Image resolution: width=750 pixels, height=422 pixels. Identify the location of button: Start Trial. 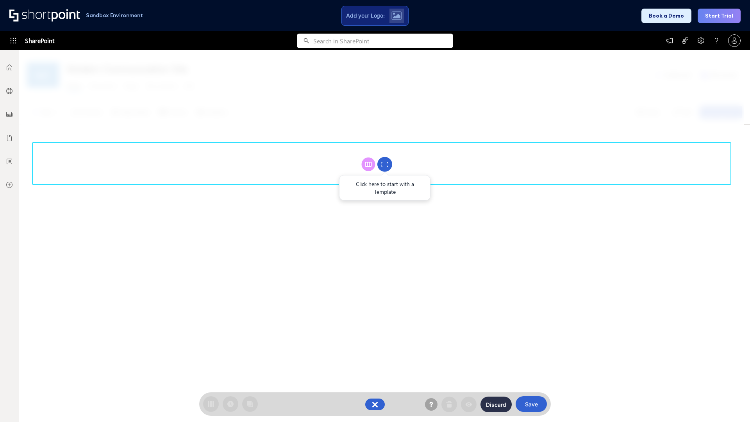
(719, 16).